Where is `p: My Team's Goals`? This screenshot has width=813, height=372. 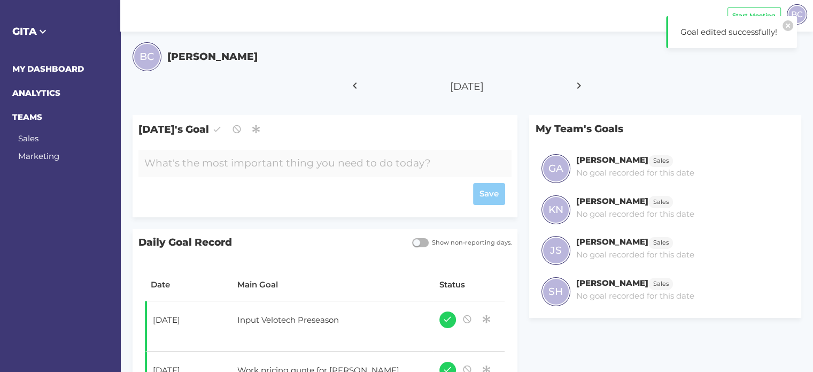 p: My Team's Goals is located at coordinates (665, 128).